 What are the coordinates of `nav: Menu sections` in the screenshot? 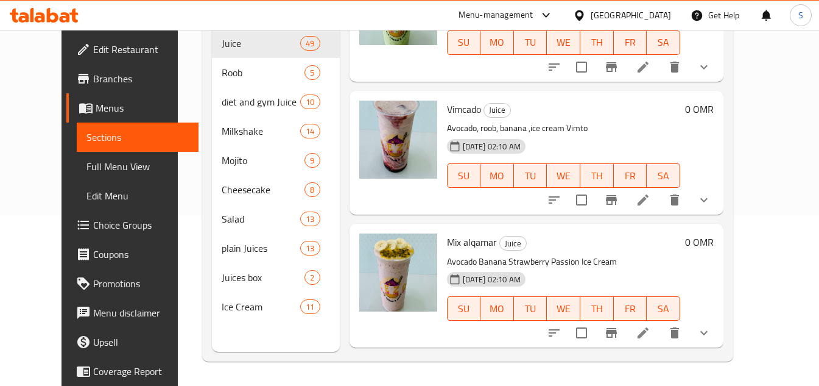 It's located at (276, 175).